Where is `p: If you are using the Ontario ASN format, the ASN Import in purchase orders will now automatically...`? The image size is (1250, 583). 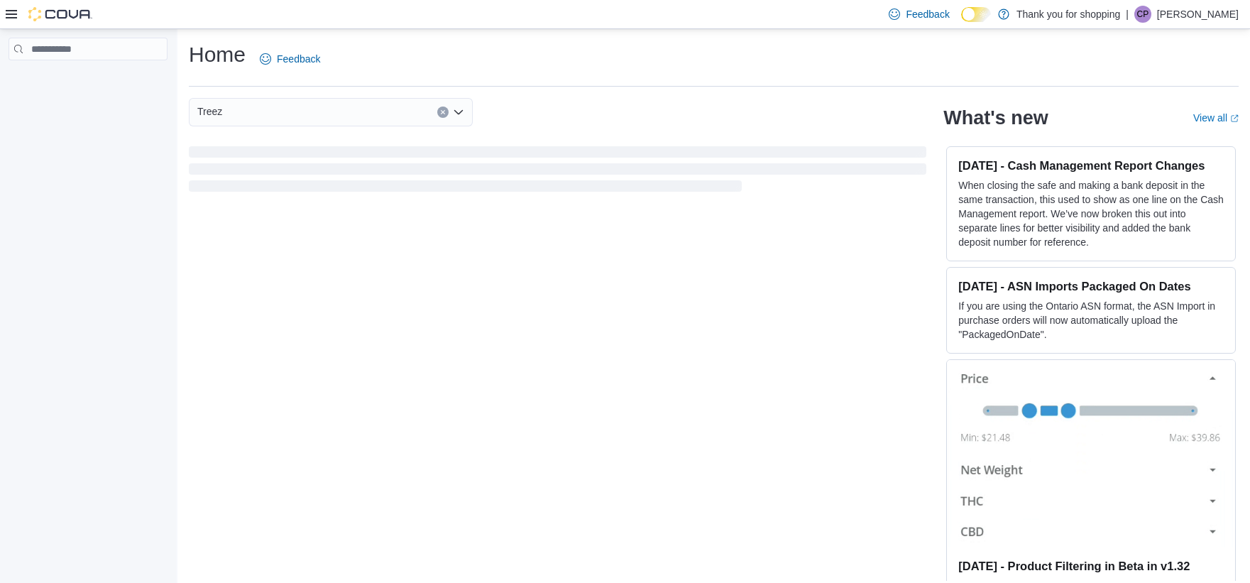 p: If you are using the Ontario ASN format, the ASN Import in purchase orders will now automatically... is located at coordinates (1091, 320).